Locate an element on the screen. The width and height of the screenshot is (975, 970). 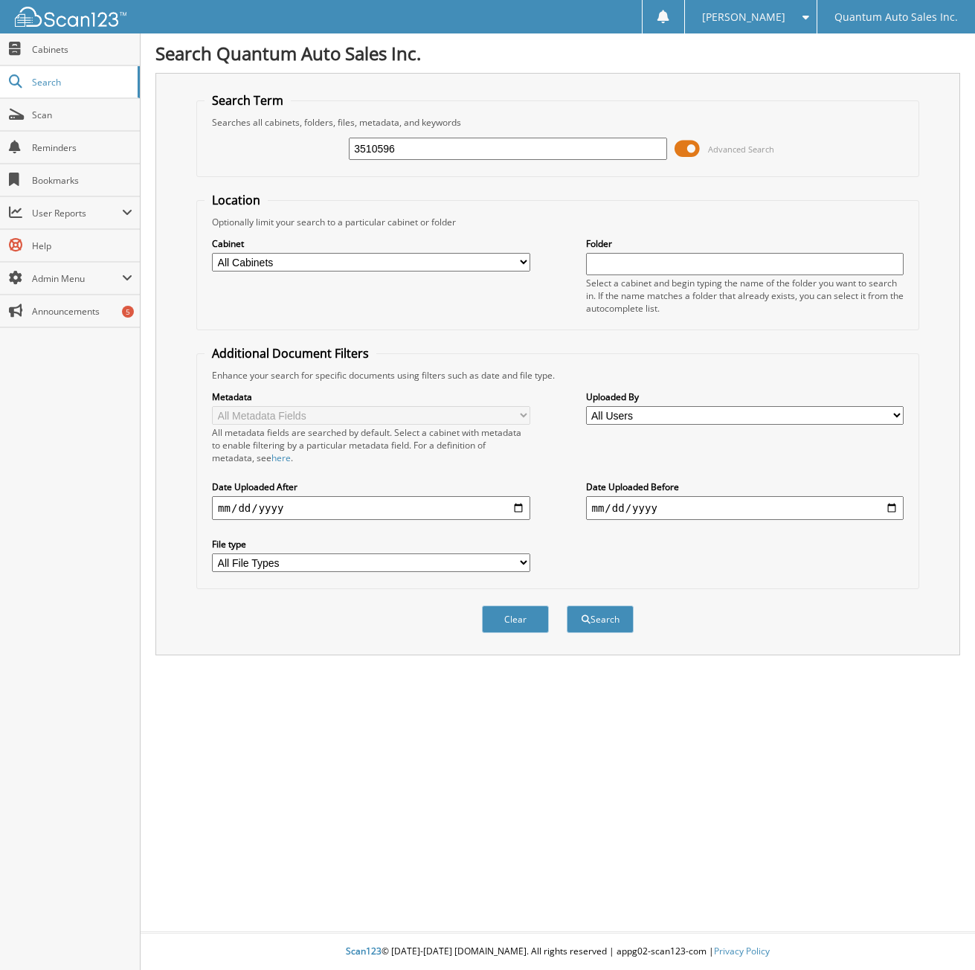
div: Enhance your search for specific documents using filters such as date and file type. is located at coordinates (558, 375).